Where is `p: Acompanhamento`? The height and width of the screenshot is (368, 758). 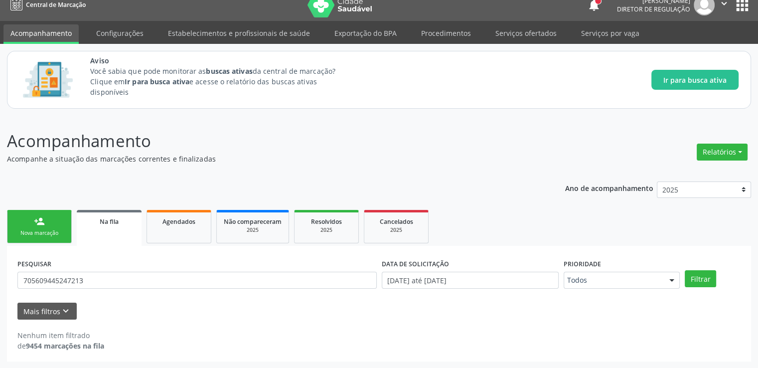 p: Acompanhamento is located at coordinates (267, 141).